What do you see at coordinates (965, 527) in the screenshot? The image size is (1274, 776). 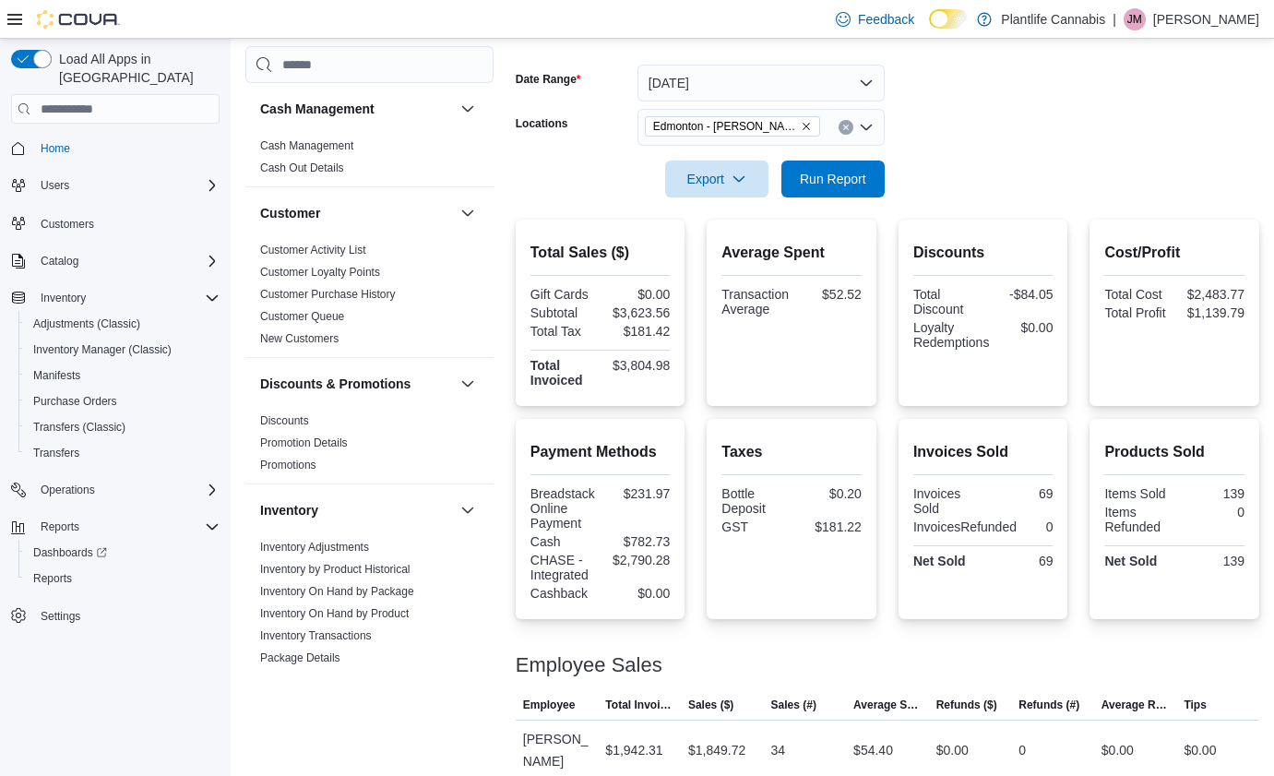 I see `div: InvoicesRefunded` at bounding box center [965, 527].